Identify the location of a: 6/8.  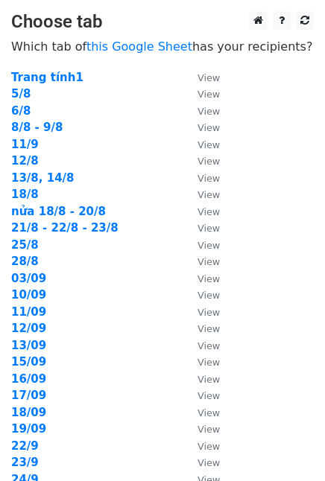
(21, 111).